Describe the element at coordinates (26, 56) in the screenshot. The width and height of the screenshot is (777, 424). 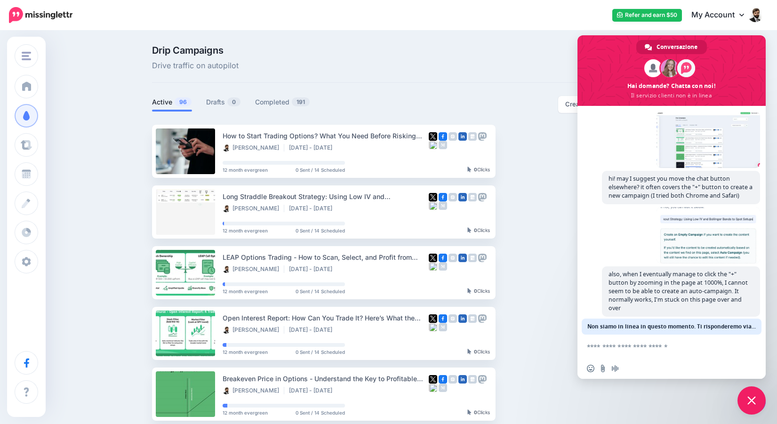
I see `img: menu.png` at that location.